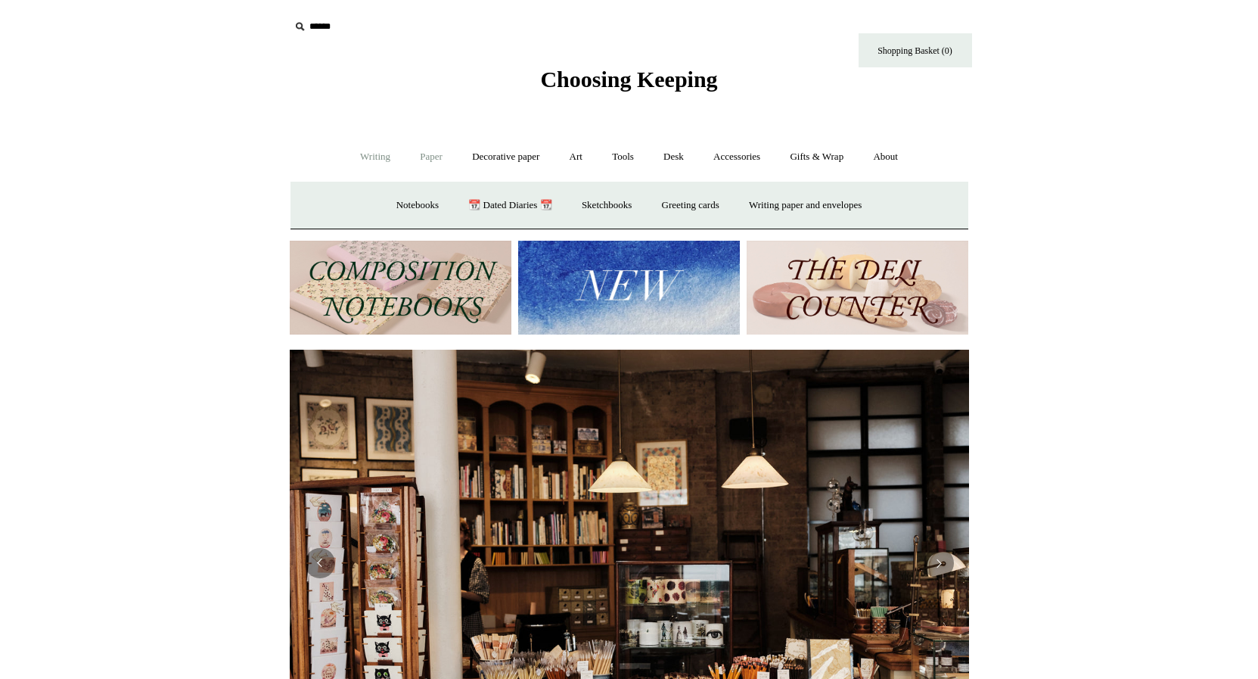 Image resolution: width=1258 pixels, height=679 pixels. What do you see at coordinates (691, 205) in the screenshot?
I see `a: Greeting cards` at bounding box center [691, 205].